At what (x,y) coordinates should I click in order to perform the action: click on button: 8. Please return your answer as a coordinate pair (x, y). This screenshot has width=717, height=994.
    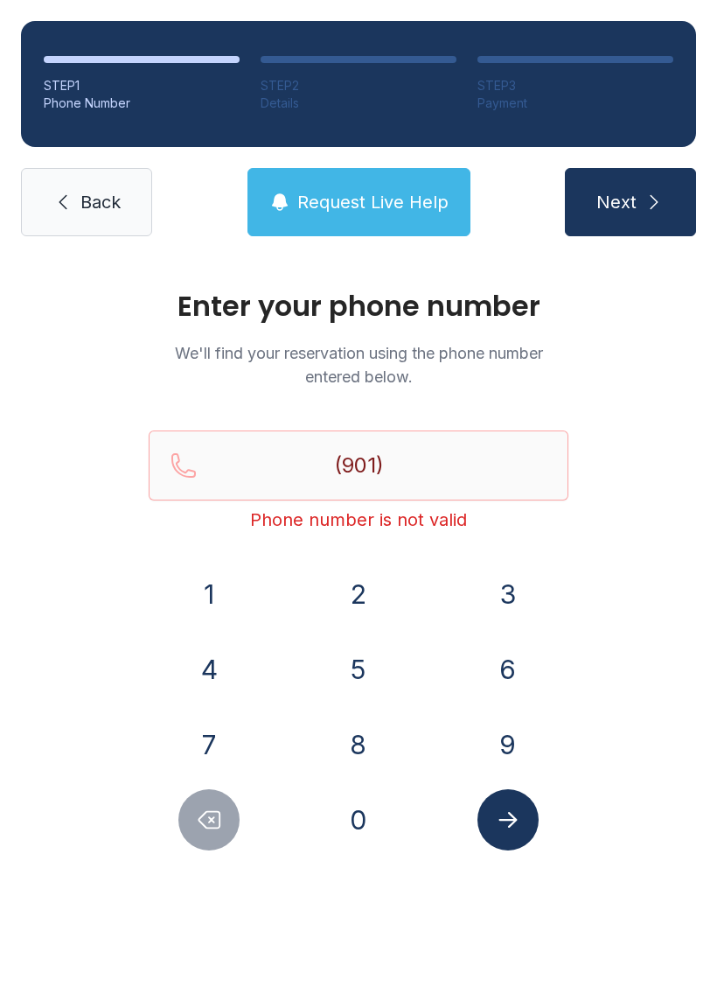
    Looking at the image, I should click on (359, 744).